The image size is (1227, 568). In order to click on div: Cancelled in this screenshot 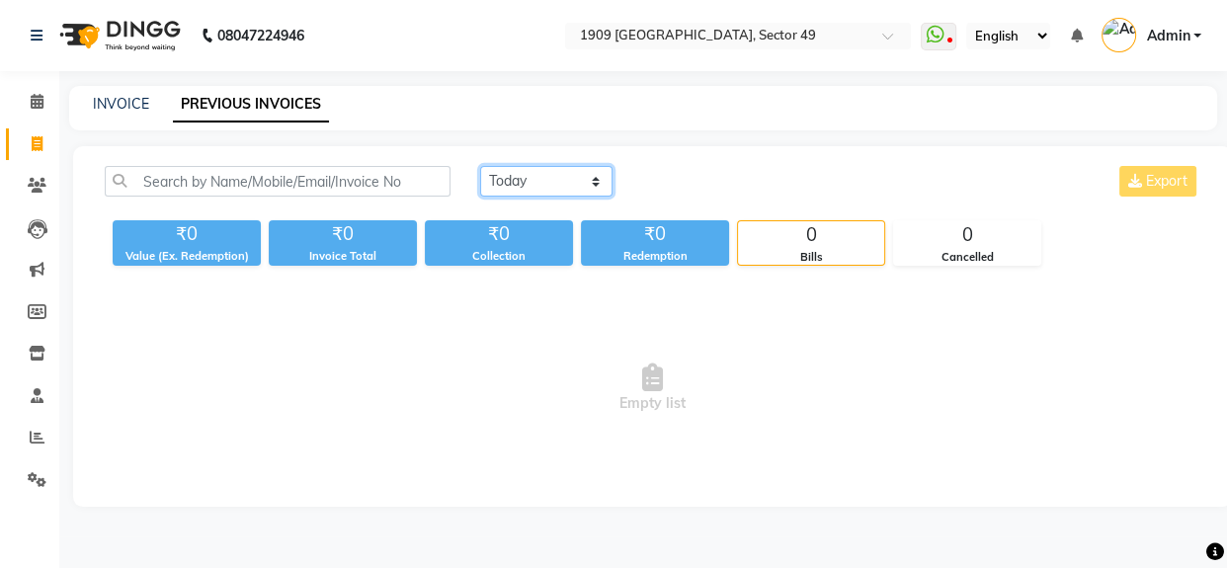, I will do `click(967, 257)`.